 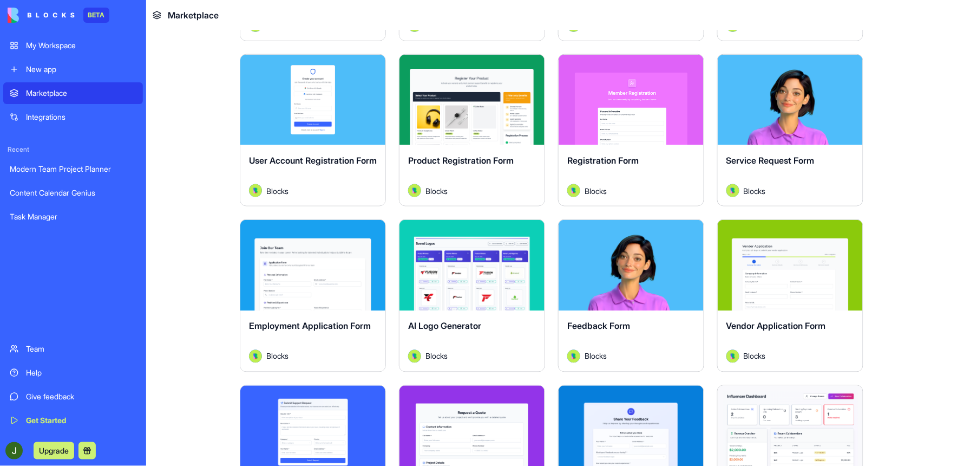 I want to click on div: Marketplace, so click(x=81, y=93).